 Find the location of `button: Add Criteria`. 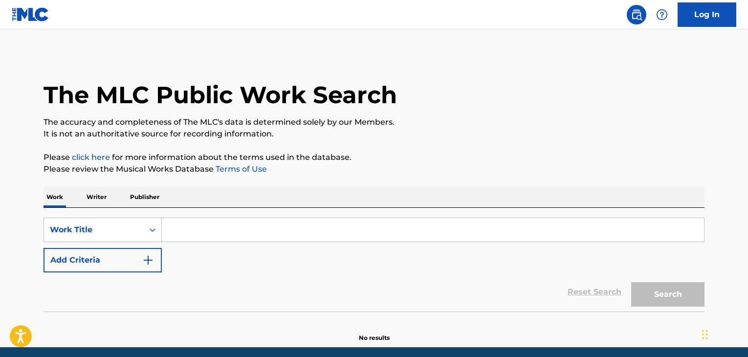

button: Add Criteria is located at coordinates (103, 260).